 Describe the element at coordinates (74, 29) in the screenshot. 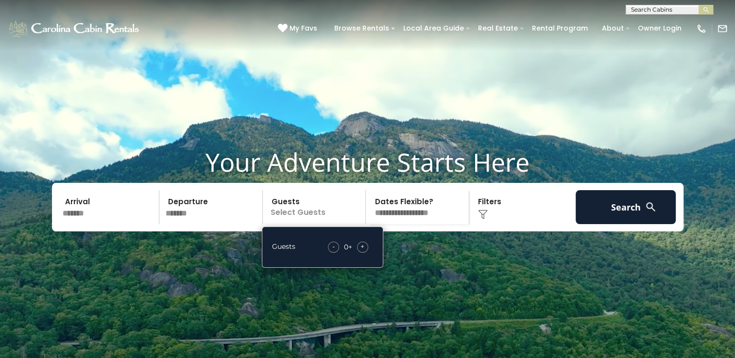

I see `img: White-1-1-2.png` at that location.